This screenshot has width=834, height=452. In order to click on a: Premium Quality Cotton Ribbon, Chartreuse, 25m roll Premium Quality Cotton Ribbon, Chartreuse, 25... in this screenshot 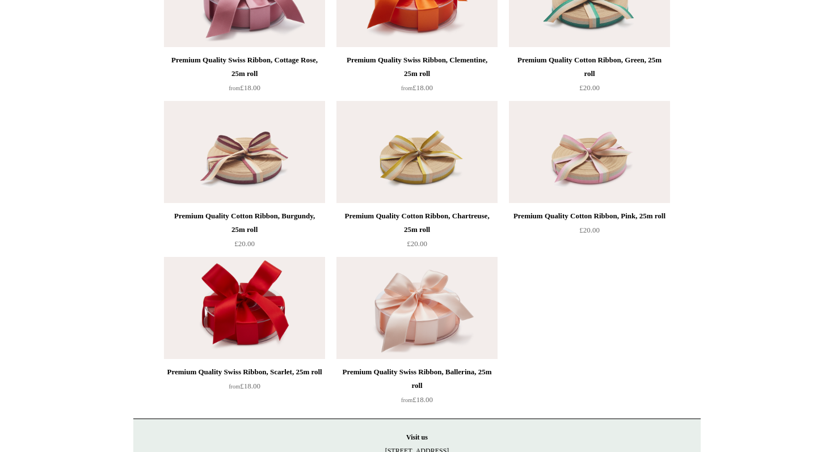, I will do `click(417, 152)`.